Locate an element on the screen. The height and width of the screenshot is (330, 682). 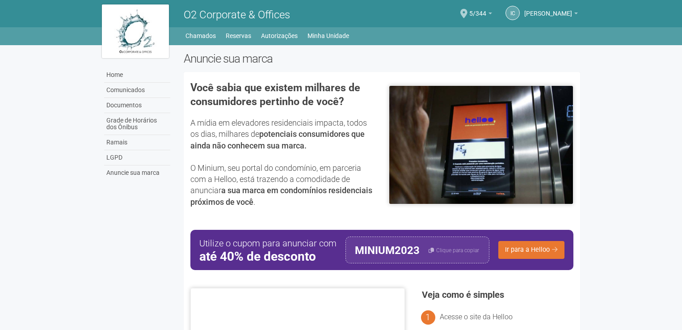
strong: potenciais consumidores que ainda não conhecem sua marca. is located at coordinates (278, 140).